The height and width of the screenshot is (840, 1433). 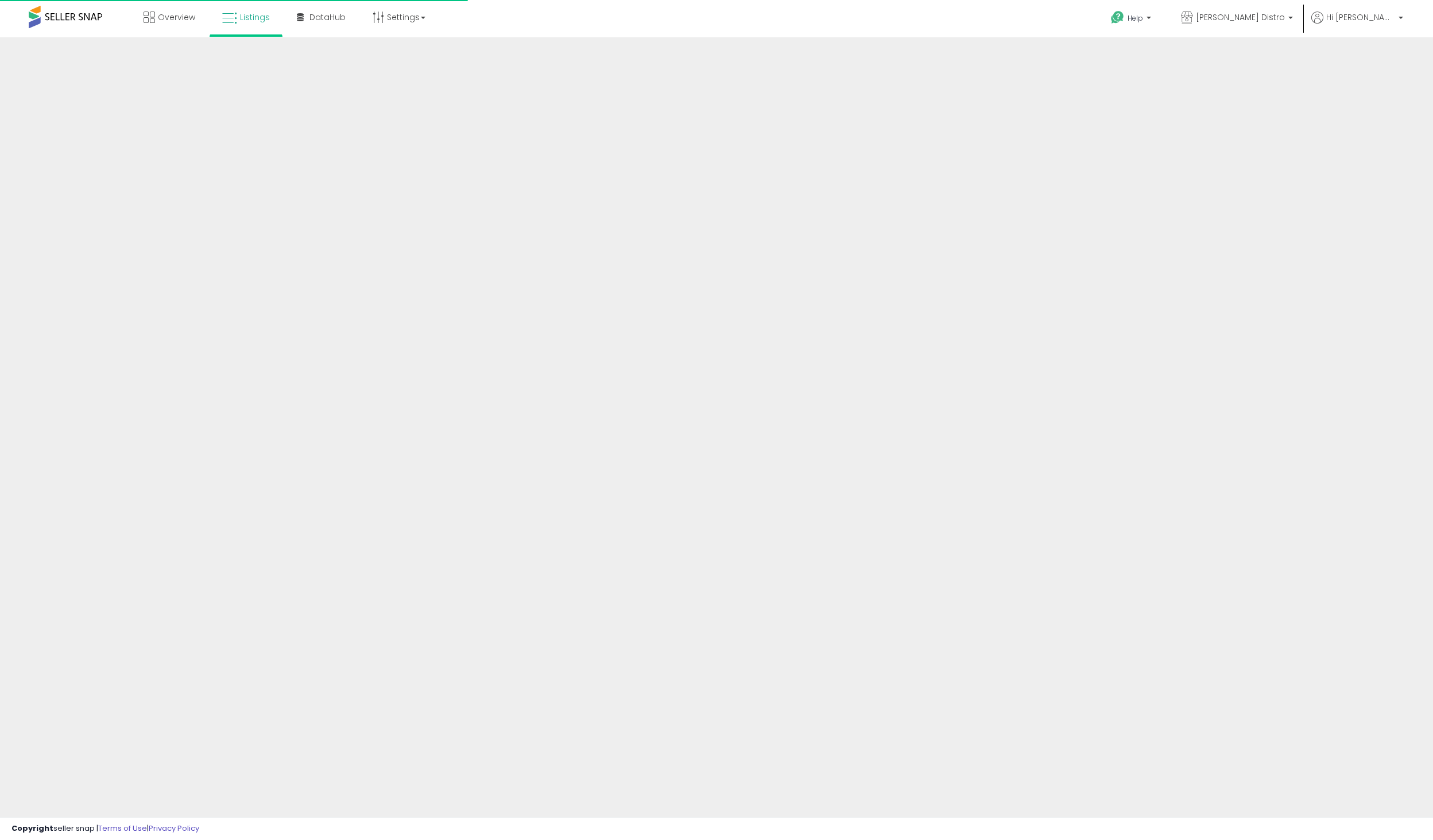 What do you see at coordinates (1135, 18) in the screenshot?
I see `span: Help` at bounding box center [1135, 18].